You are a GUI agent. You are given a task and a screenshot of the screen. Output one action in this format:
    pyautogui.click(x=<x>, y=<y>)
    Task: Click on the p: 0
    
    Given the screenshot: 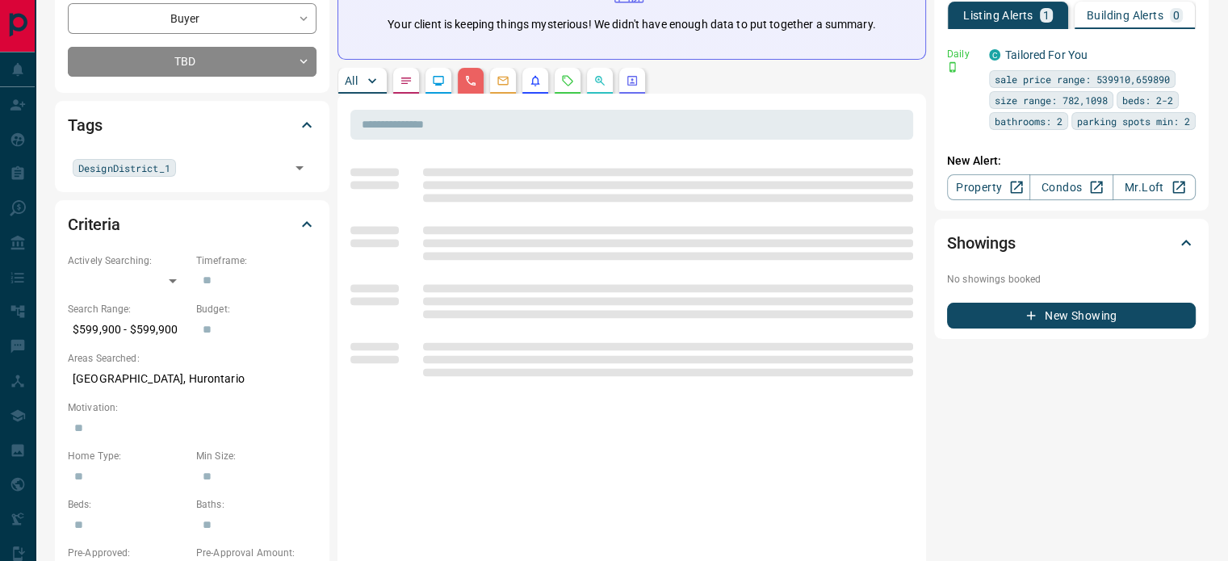 What is the action you would take?
    pyautogui.click(x=1176, y=15)
    